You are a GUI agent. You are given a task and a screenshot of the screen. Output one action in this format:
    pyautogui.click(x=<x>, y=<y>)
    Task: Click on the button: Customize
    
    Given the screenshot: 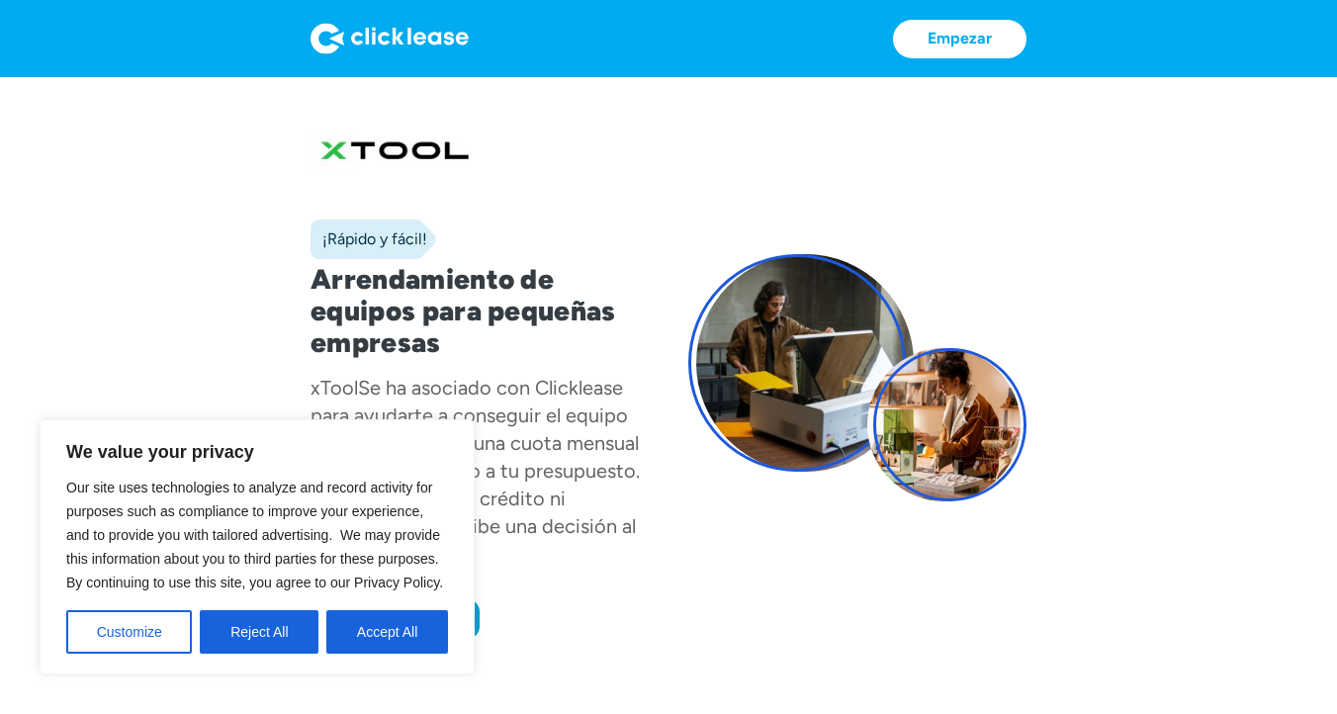 What is the action you would take?
    pyautogui.click(x=129, y=632)
    